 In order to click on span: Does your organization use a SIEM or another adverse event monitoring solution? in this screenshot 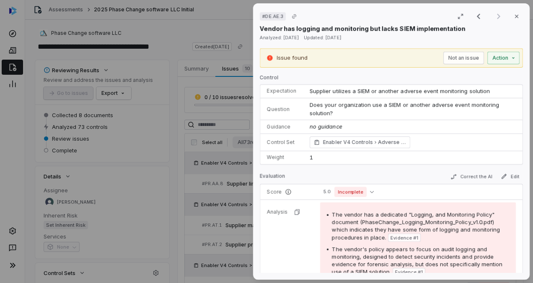, I will do `click(405, 109)`.